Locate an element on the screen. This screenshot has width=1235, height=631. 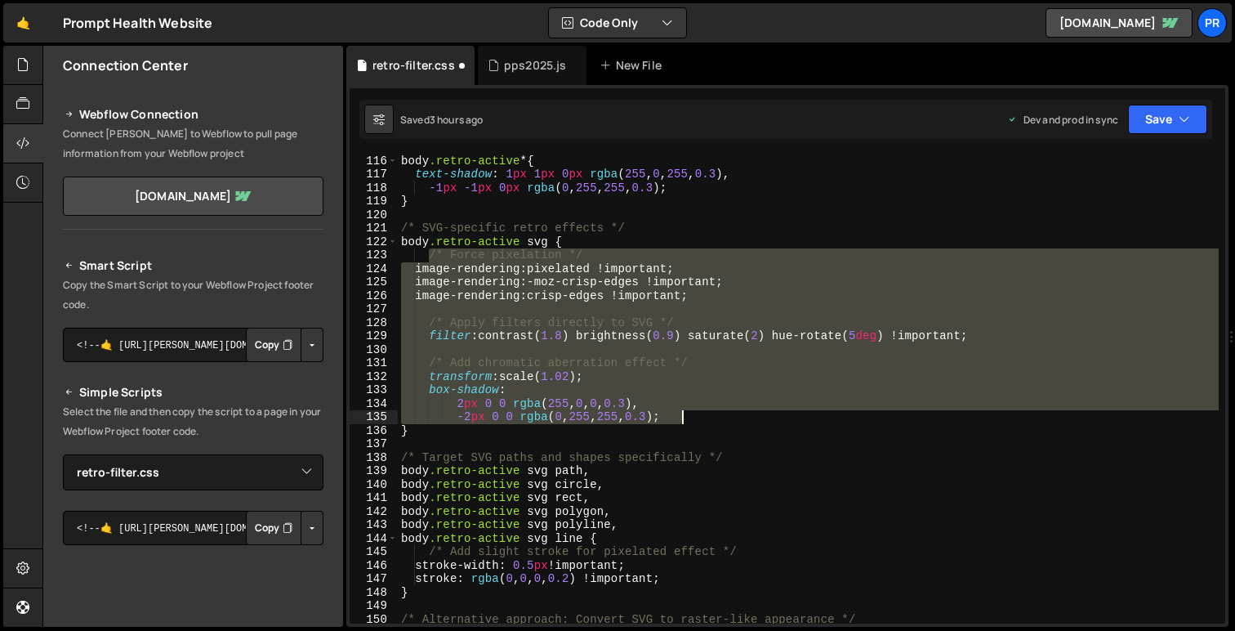
button: Save is located at coordinates (1168, 119).